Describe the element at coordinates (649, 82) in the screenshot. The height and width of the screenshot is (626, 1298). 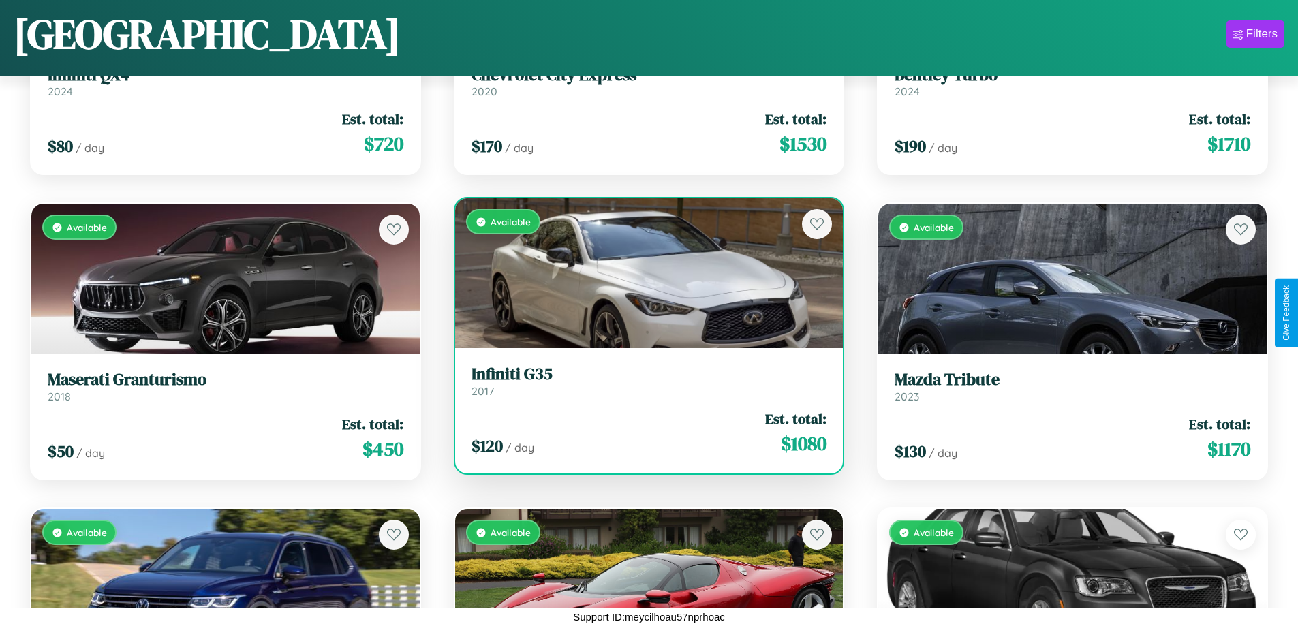
I see `a: Chevrolet City Express2020` at that location.